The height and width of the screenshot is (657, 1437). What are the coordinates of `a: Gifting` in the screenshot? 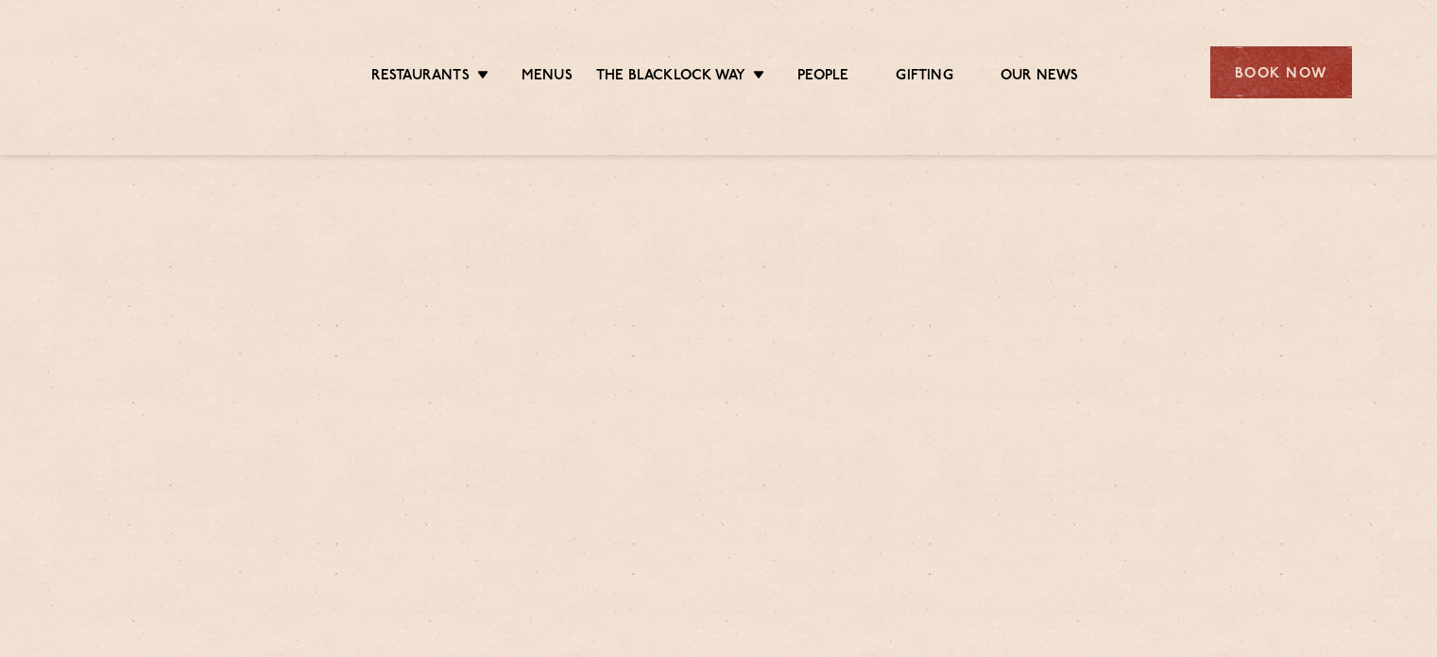 It's located at (924, 77).